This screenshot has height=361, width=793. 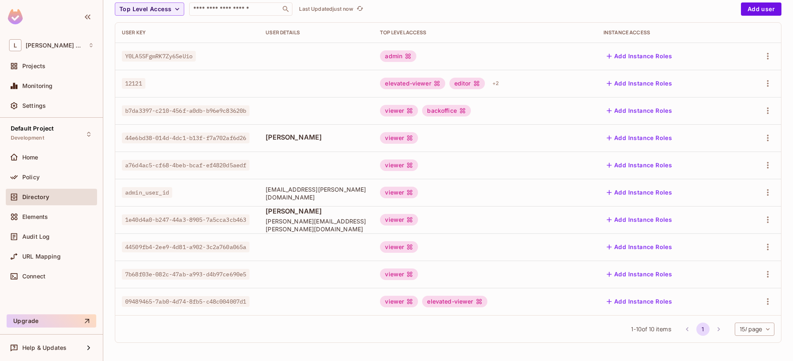 What do you see at coordinates (34, 66) in the screenshot?
I see `span: Projects` at bounding box center [34, 66].